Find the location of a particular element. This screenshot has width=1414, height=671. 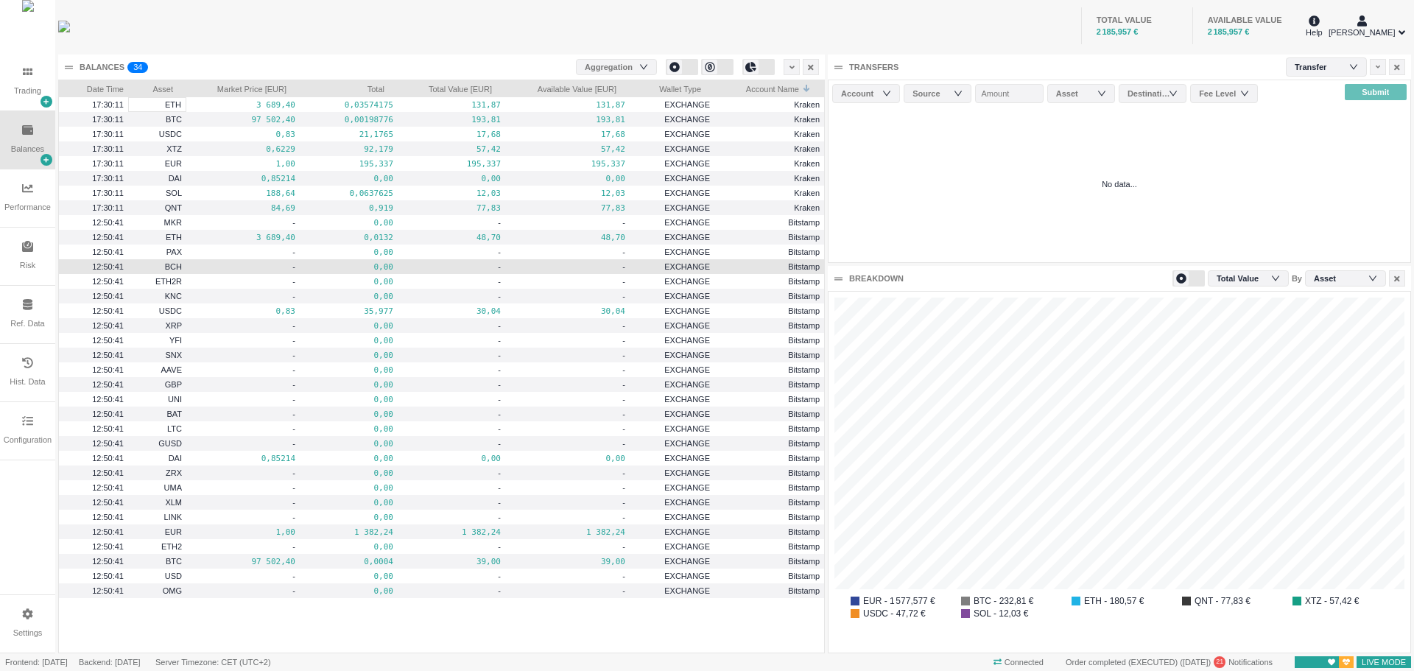

span: UNI is located at coordinates (175, 399).